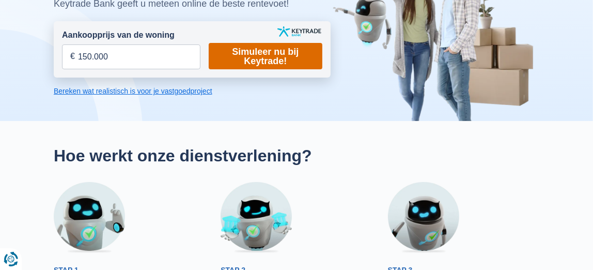 This screenshot has height=270, width=593. I want to click on img: keytrade, so click(299, 32).